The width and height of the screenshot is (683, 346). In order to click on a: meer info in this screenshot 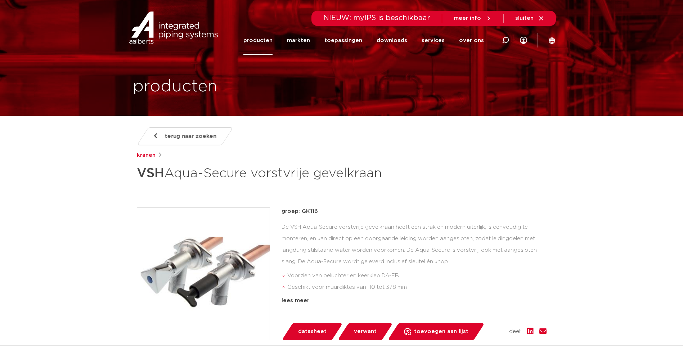, I will do `click(473, 18)`.